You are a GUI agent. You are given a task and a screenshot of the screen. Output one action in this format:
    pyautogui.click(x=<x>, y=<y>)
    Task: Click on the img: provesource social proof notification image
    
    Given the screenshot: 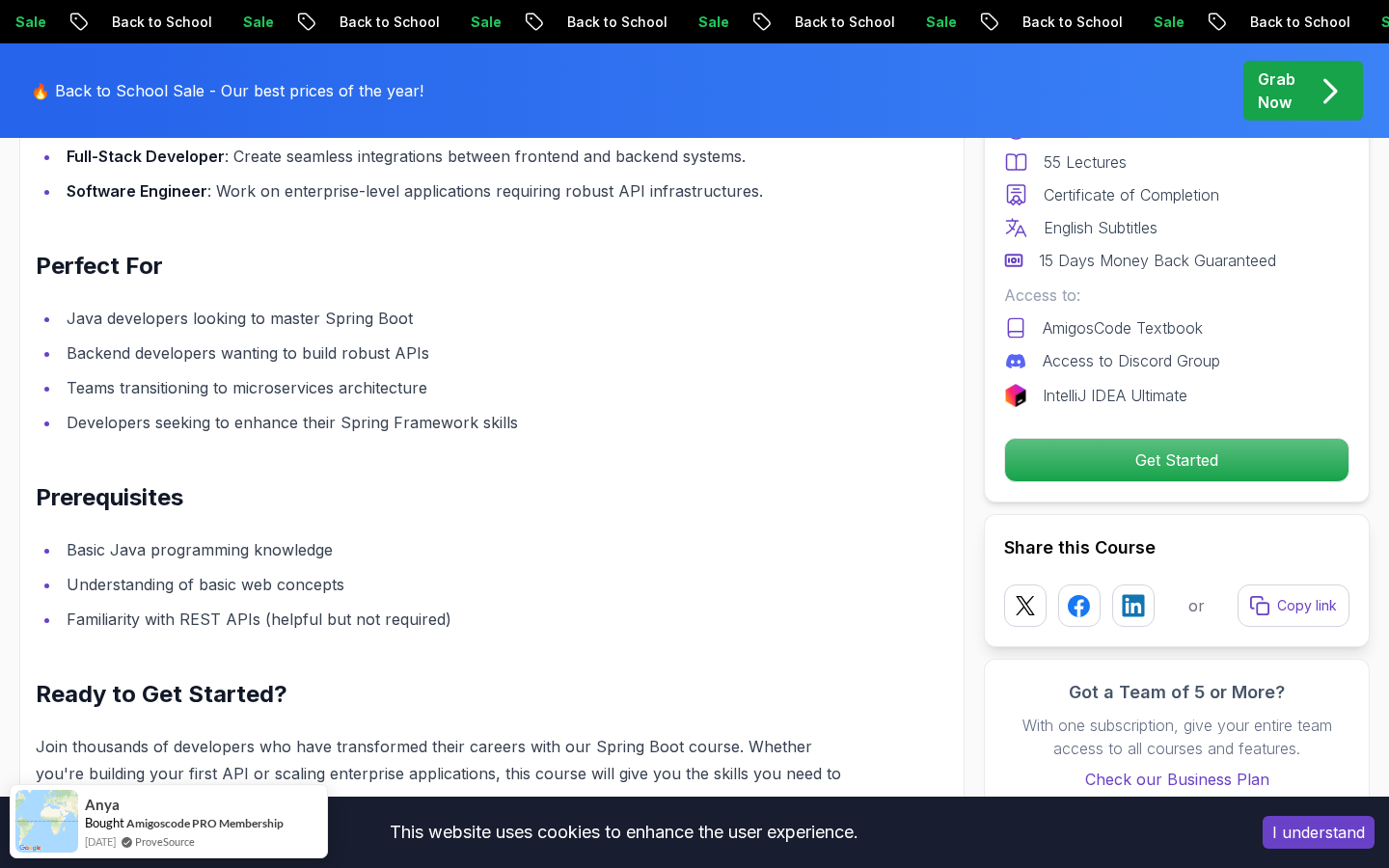 What is the action you would take?
    pyautogui.click(x=46, y=821)
    